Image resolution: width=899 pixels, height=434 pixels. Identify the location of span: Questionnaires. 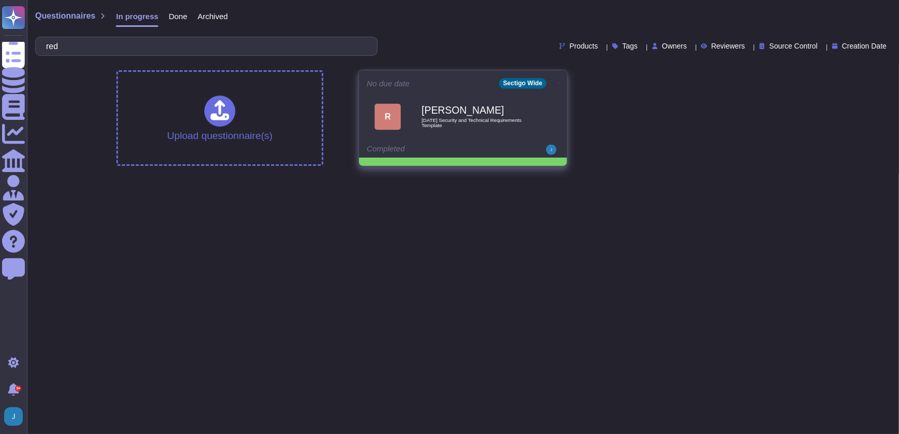
(65, 16).